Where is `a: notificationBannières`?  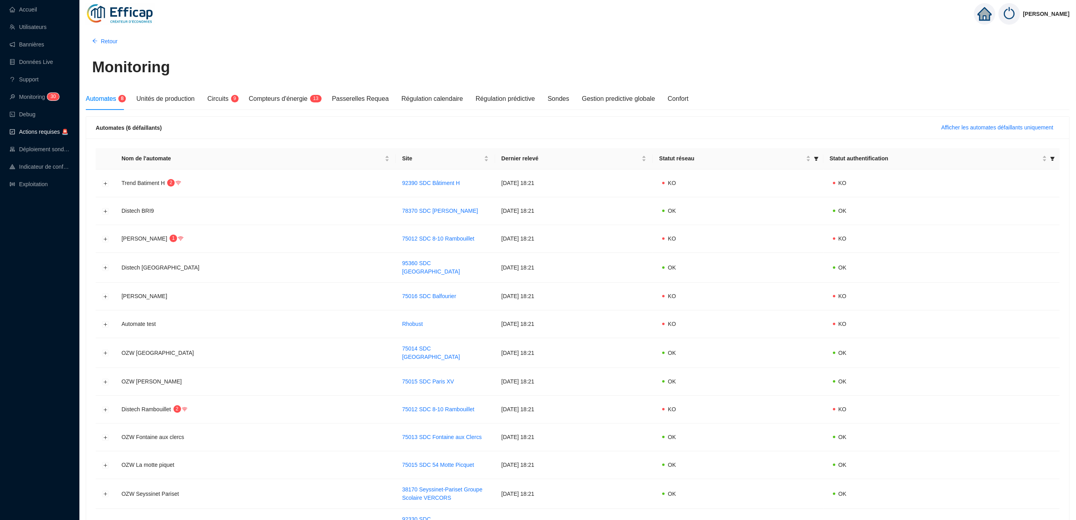
a: notificationBannières is located at coordinates (27, 44).